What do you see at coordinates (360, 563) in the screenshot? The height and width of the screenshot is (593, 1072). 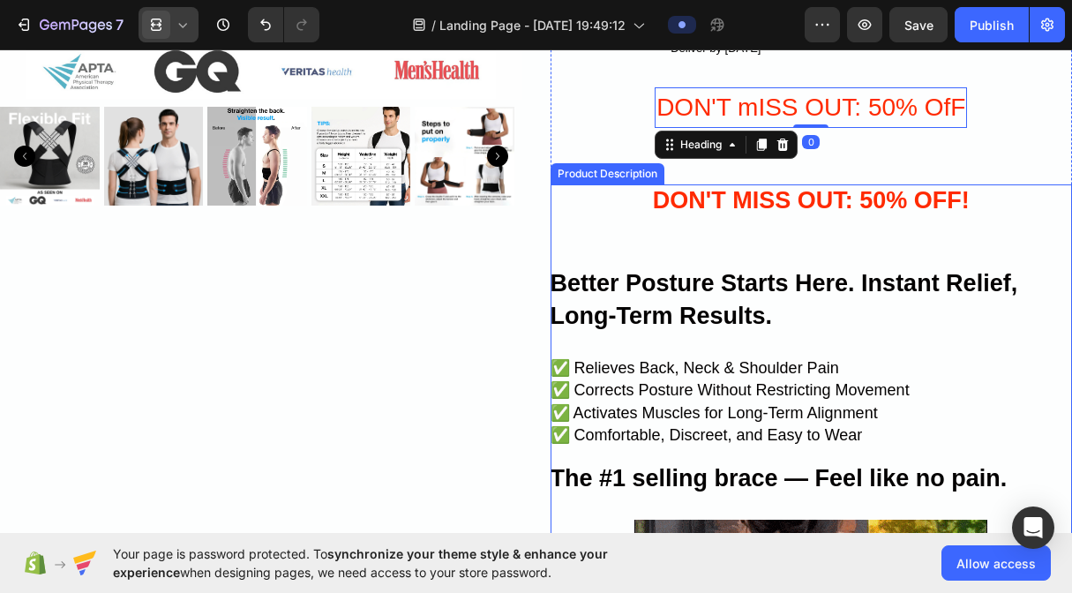 I see `span: synchronize your theme style & enhance your experience` at bounding box center [360, 563].